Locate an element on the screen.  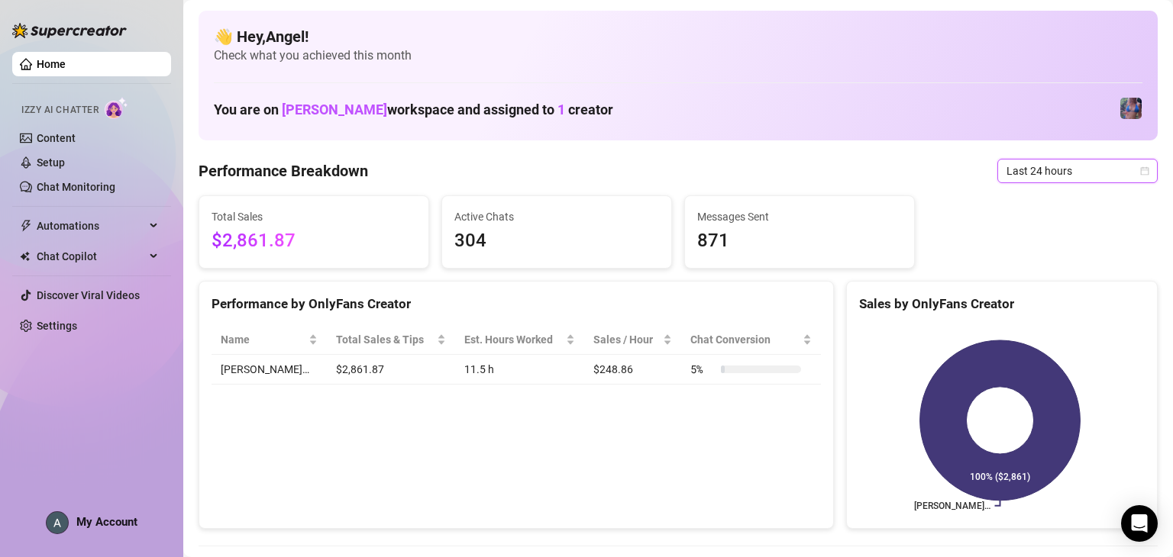
h4: 👋 Hey, Angel ! is located at coordinates (678, 37).